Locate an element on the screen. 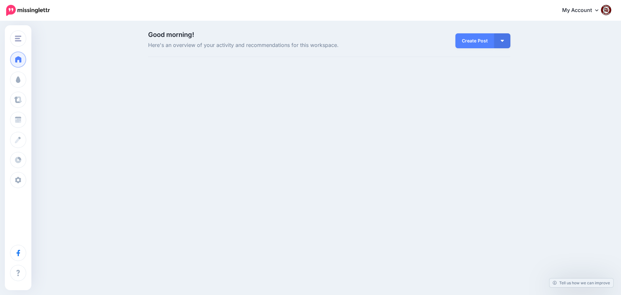 The image size is (621, 295). a: Tell us how we can improve is located at coordinates (581, 282).